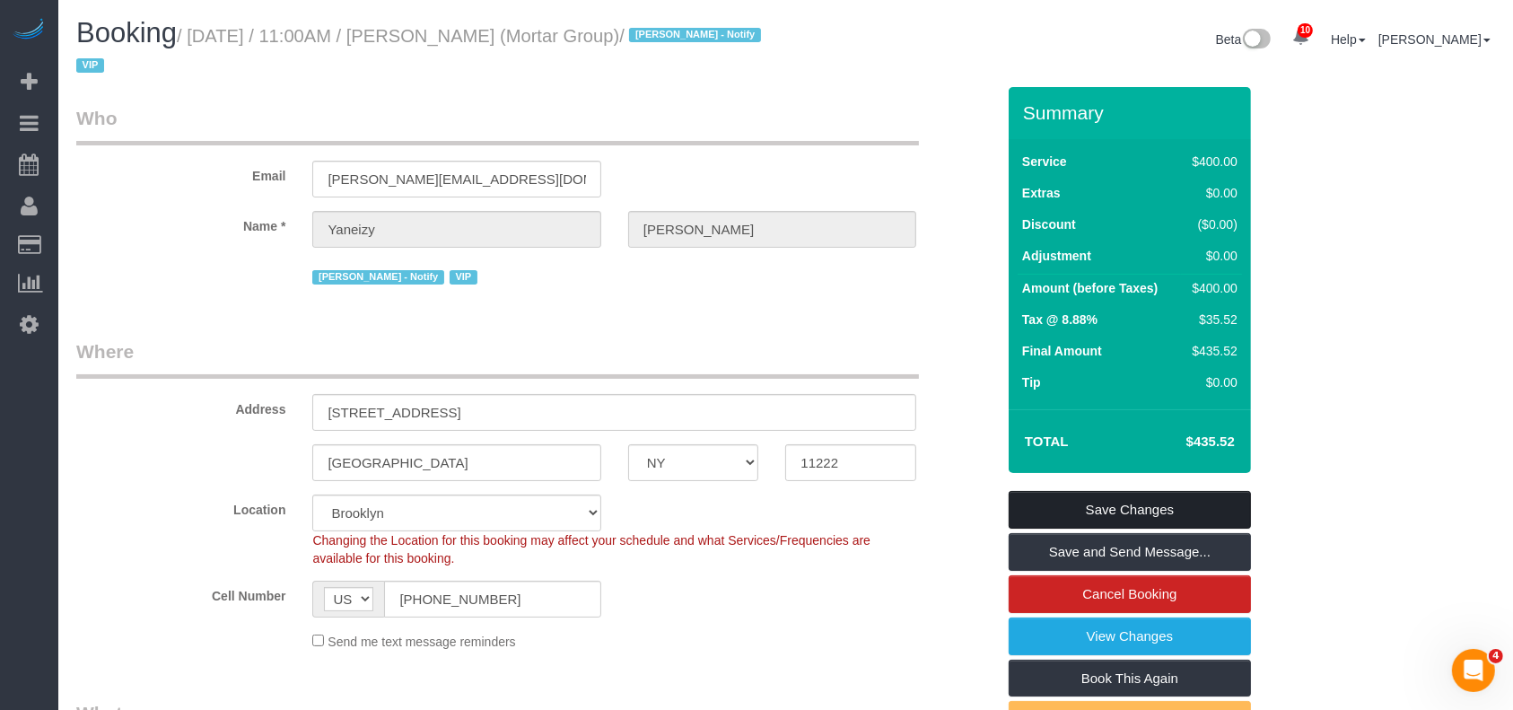  Describe the element at coordinates (1305, 31) in the screenshot. I see `span: 10` at that location.